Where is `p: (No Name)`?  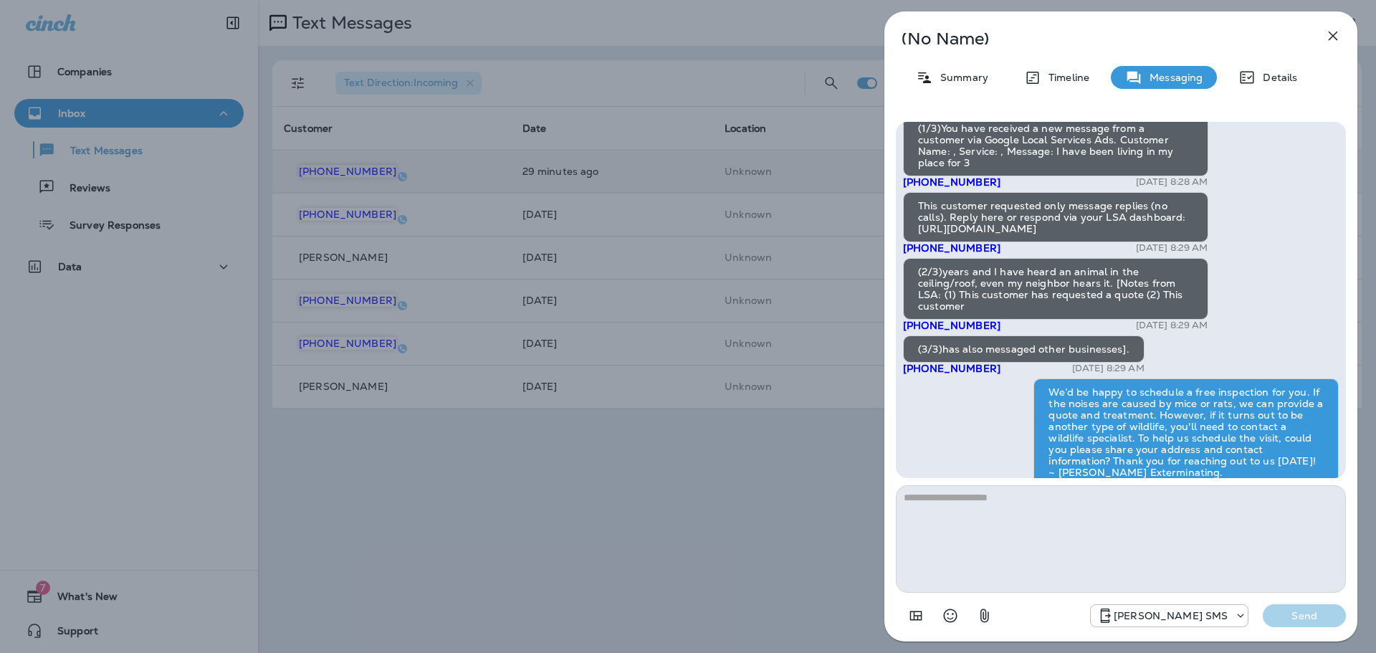
p: (No Name) is located at coordinates (1098, 39).